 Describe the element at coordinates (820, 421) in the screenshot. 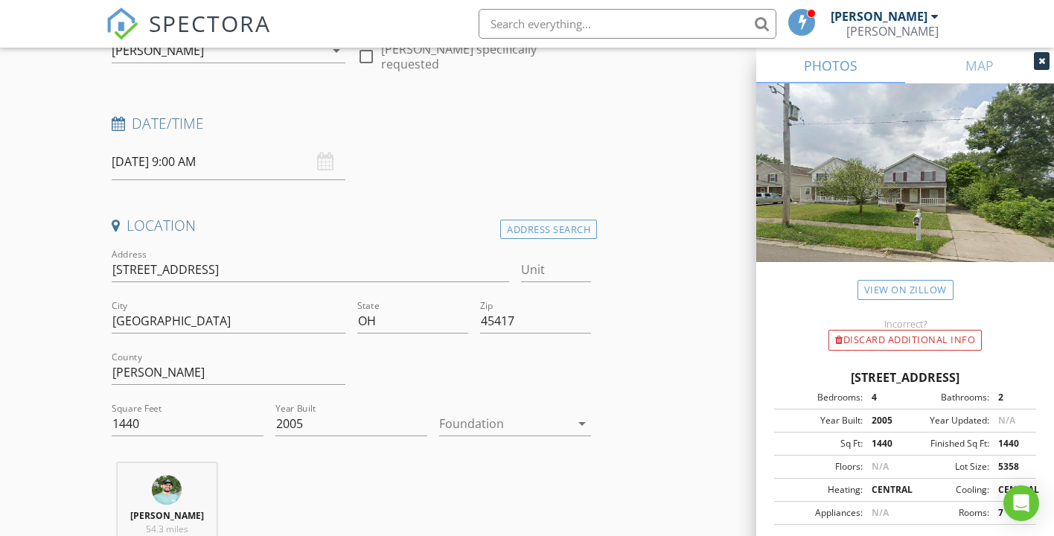

I see `div: Year Built:` at that location.